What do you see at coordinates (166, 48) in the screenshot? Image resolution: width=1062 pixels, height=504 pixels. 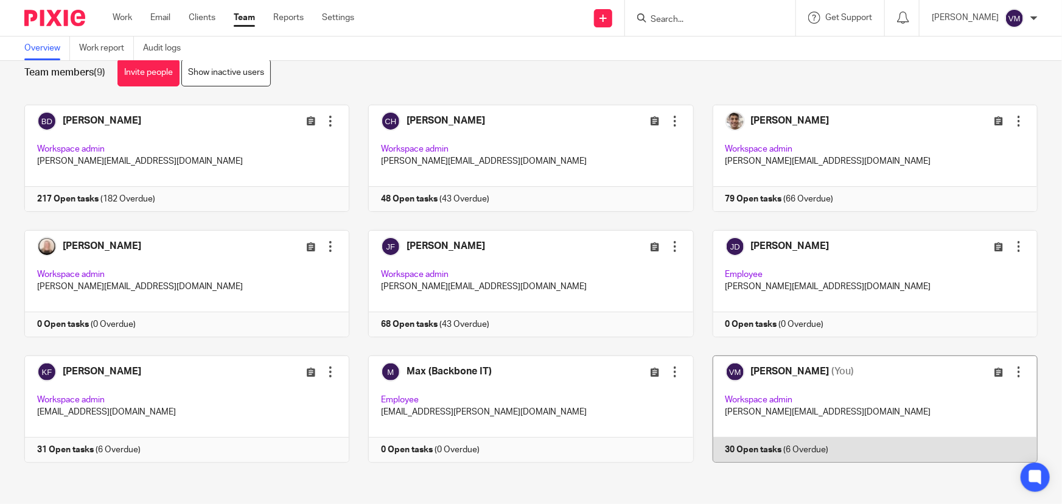 I see `a: Audit logs` at bounding box center [166, 48].